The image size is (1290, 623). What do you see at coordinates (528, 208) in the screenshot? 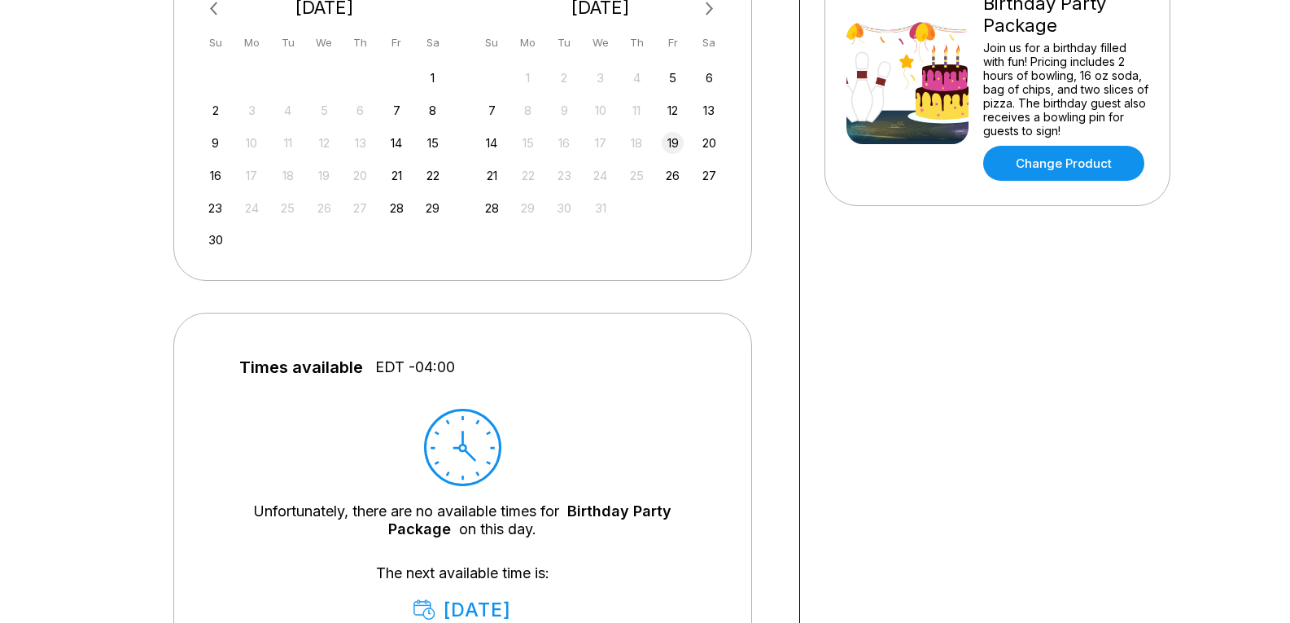
I see `div: Not available Monday, December 29th, 2025` at bounding box center [528, 208].